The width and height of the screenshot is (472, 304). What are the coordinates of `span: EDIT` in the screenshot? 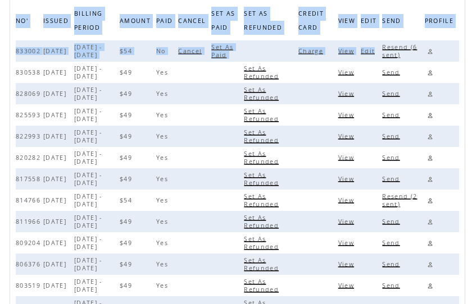 It's located at (369, 22).